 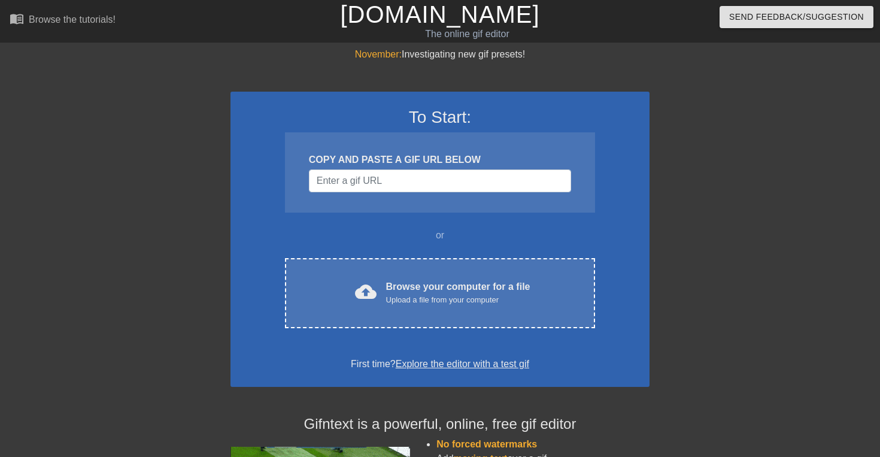 What do you see at coordinates (366, 291) in the screenshot?
I see `span: cloud_upload` at bounding box center [366, 291].